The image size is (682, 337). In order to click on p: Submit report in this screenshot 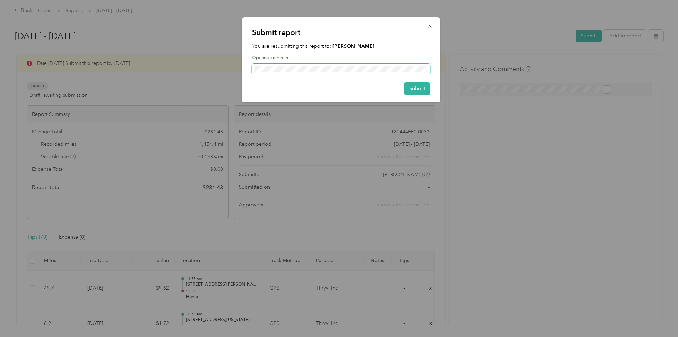, I will do `click(341, 32)`.